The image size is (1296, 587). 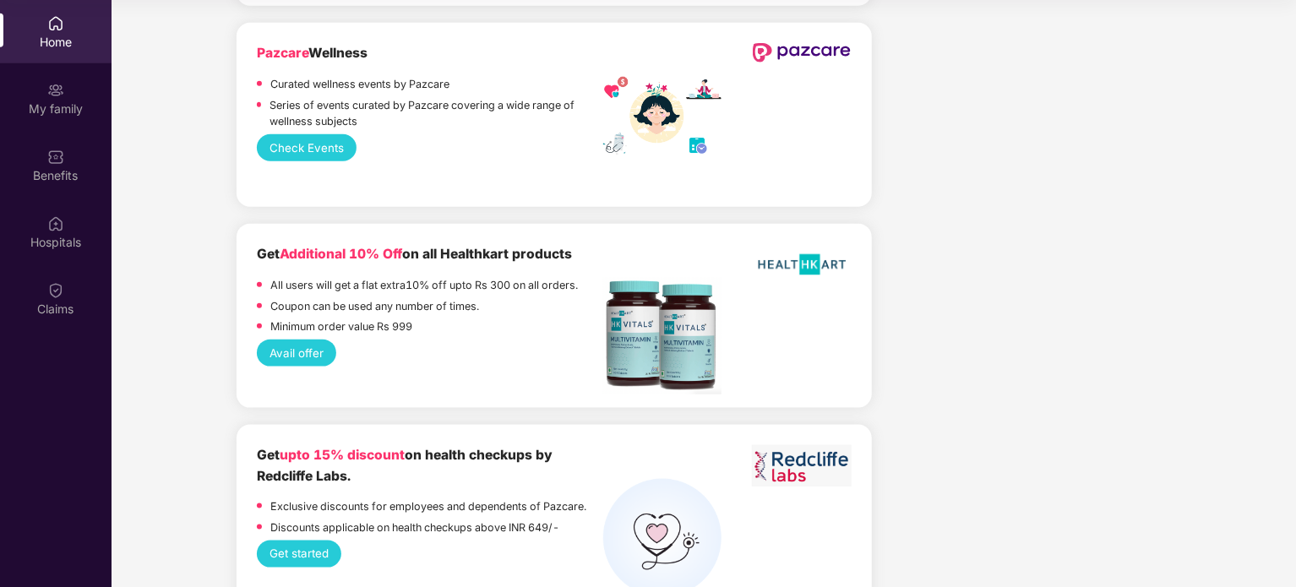 What do you see at coordinates (801, 52) in the screenshot?
I see `img: newPazcareLogo.svg` at bounding box center [801, 52].